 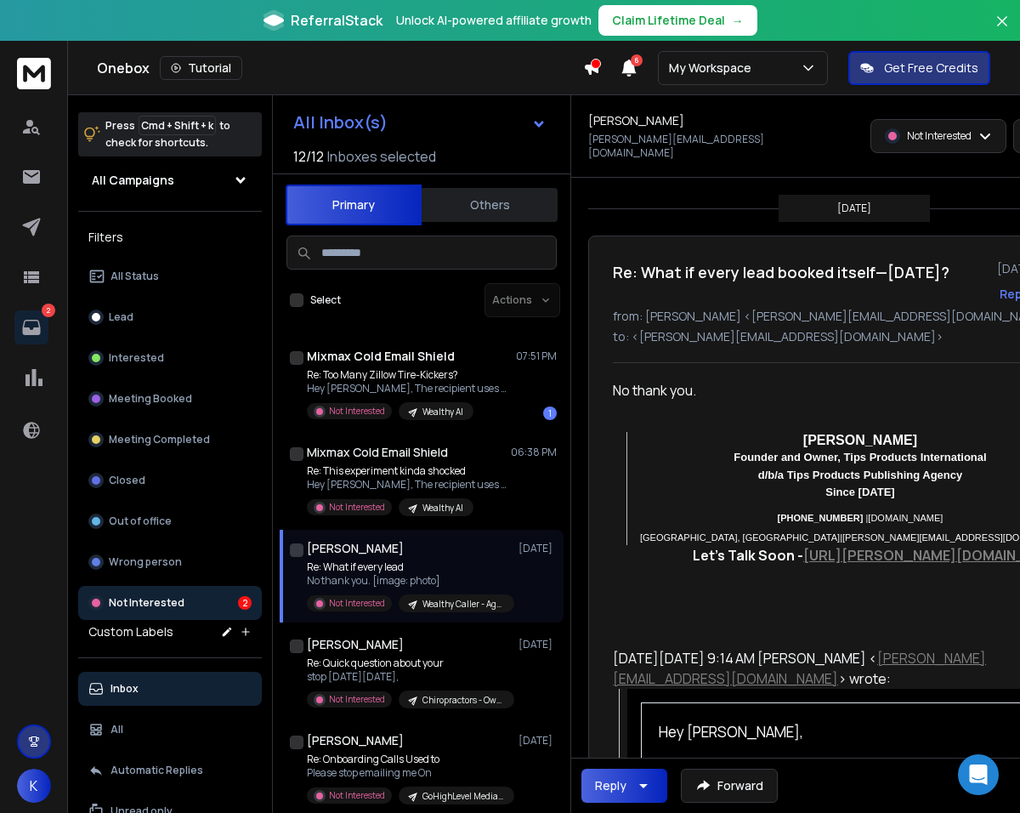 What do you see at coordinates (409, 375) in the screenshot?
I see `p: Re: Too Many Zillow Tire-Kickers?` at bounding box center [409, 375].